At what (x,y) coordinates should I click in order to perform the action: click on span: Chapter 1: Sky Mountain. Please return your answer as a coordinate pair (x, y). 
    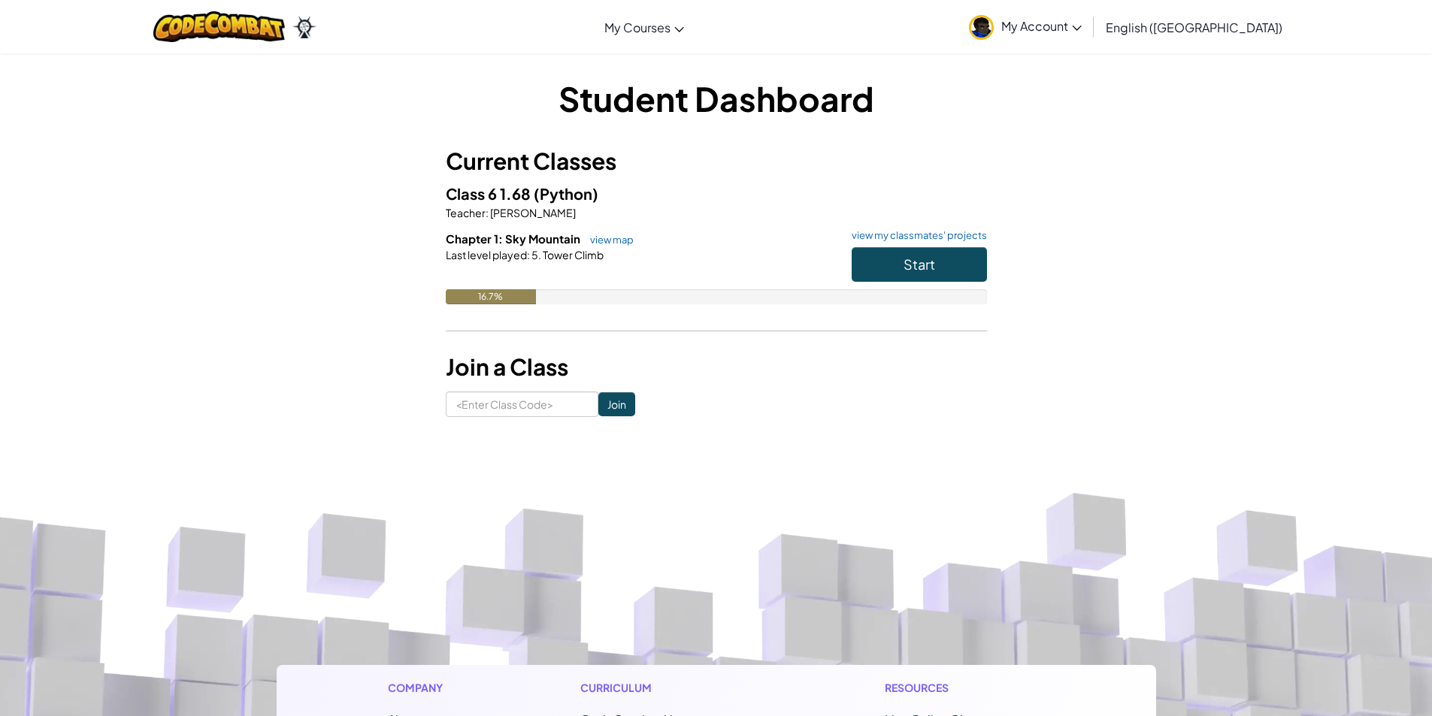
    Looking at the image, I should click on (514, 238).